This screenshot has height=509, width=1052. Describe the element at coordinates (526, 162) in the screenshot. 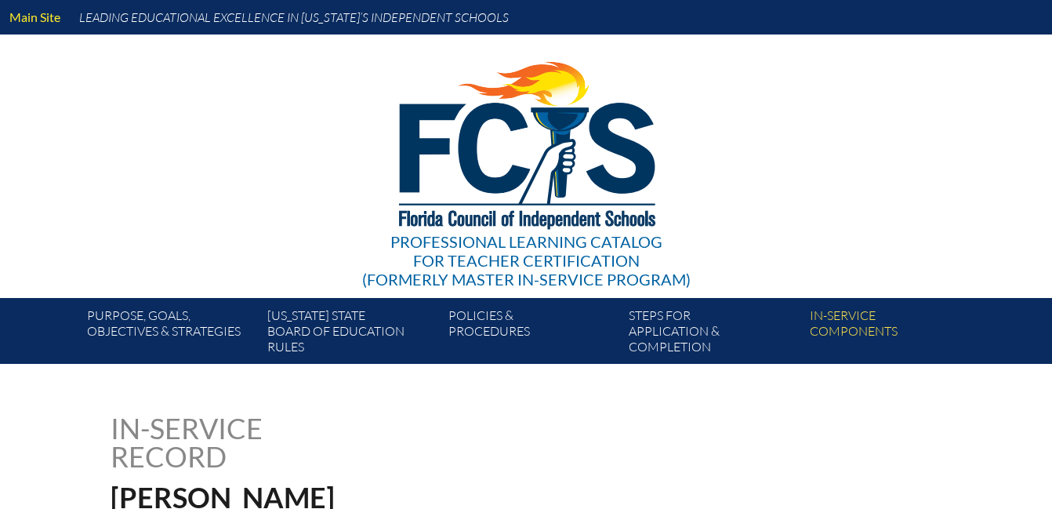

I see `a: Professional Learning Catalog for Teacher Certification(formerly Master In-service Program)` at that location.